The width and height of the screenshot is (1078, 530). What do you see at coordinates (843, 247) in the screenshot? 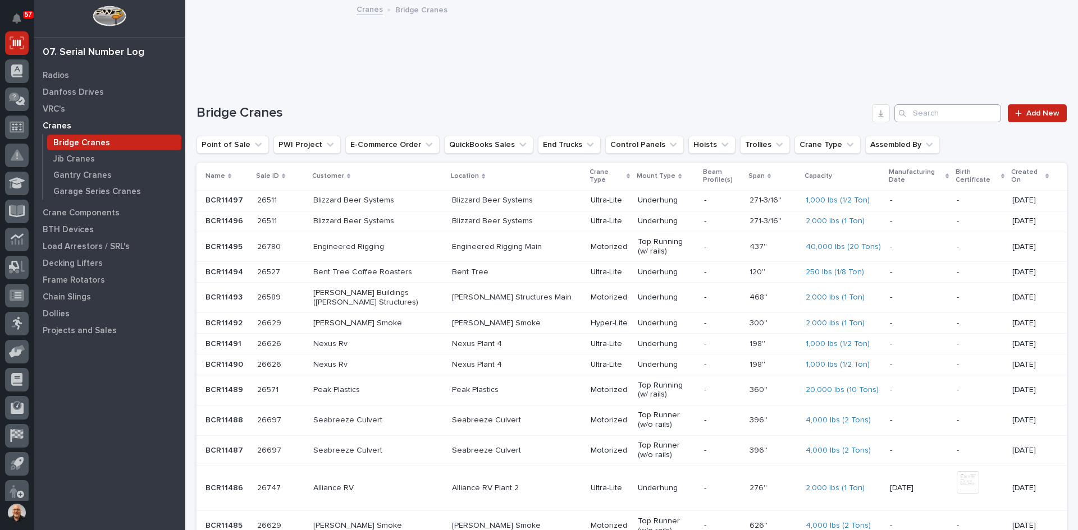
I see `a: 40,000 lbs (20 Tons)` at bounding box center [843, 247].